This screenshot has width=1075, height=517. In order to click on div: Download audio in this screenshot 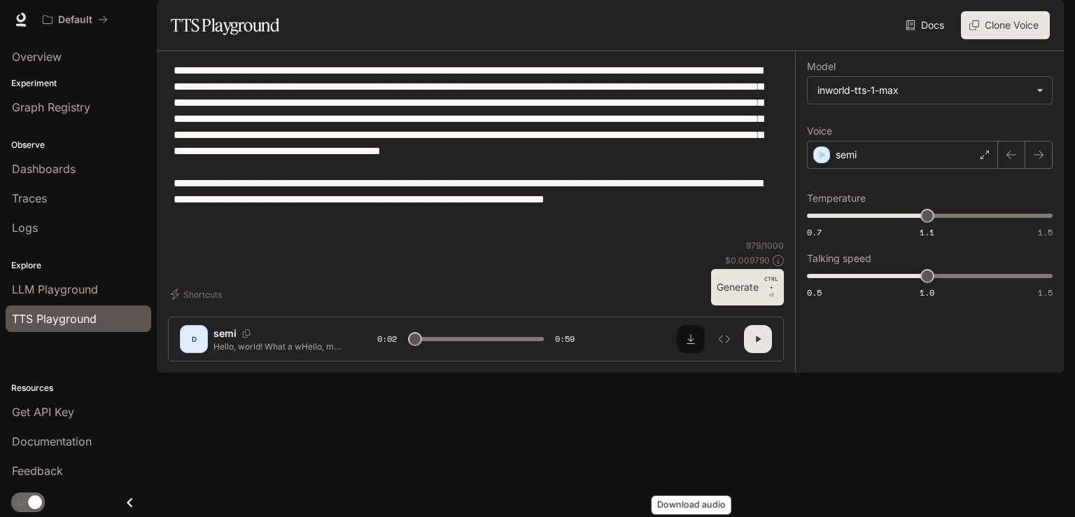, I will do `click(692, 505)`.